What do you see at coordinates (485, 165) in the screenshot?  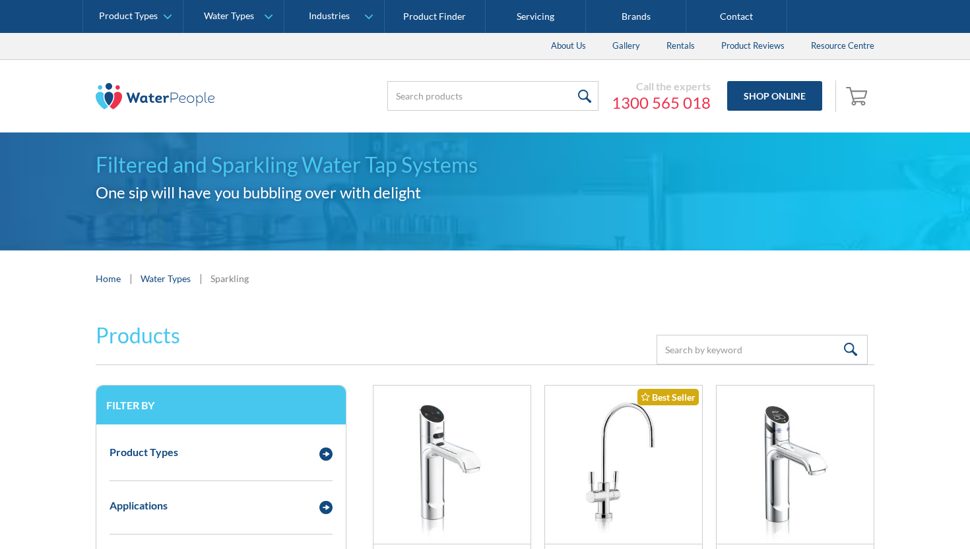 I see `h1: Filtered and Sparkling Water Tap Systems` at bounding box center [485, 165].